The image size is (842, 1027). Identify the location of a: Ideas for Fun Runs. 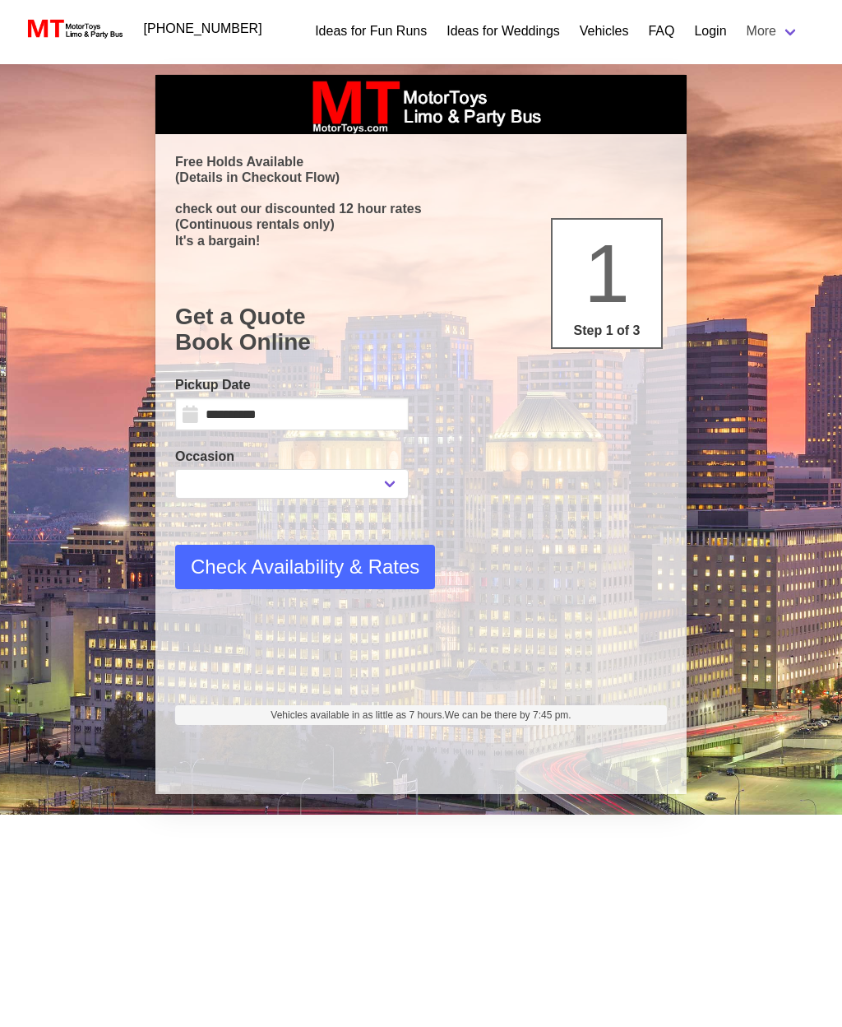
(371, 31).